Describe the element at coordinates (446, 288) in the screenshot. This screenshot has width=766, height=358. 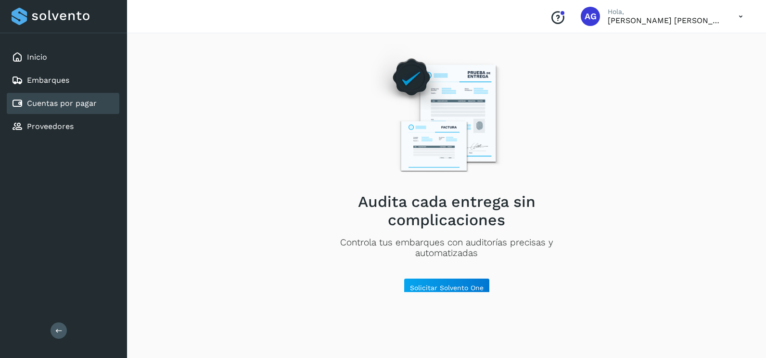
I see `button: Solicitar Solvento One` at that location.